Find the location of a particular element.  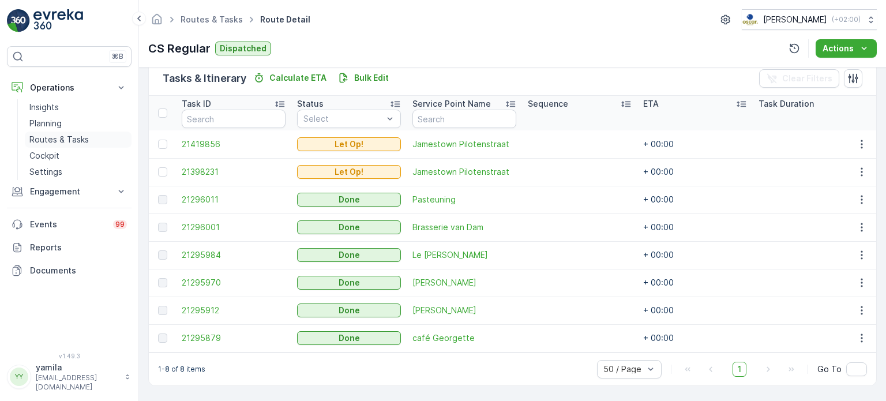

a: Insights is located at coordinates (78, 107).